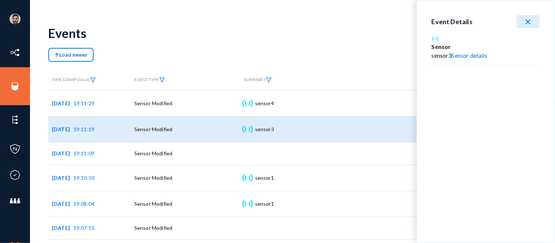 This screenshot has width=555, height=243. I want to click on span: SUMMARY, so click(258, 79).